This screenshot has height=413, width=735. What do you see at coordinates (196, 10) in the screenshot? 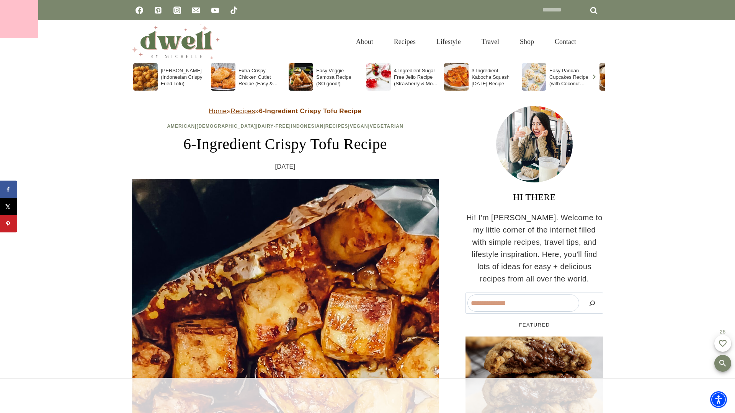
I see `a: Email` at bounding box center [196, 10].